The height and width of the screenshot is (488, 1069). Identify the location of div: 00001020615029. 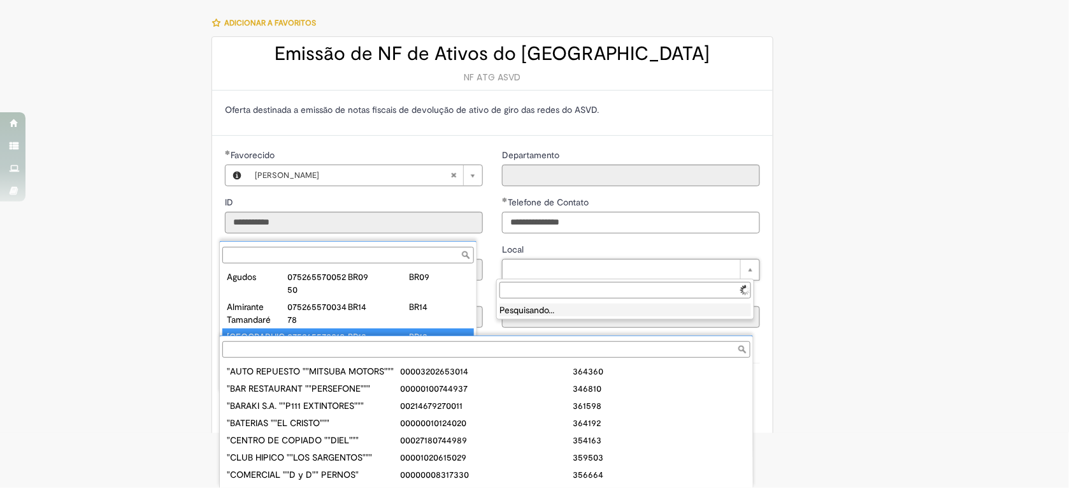
(487, 457).